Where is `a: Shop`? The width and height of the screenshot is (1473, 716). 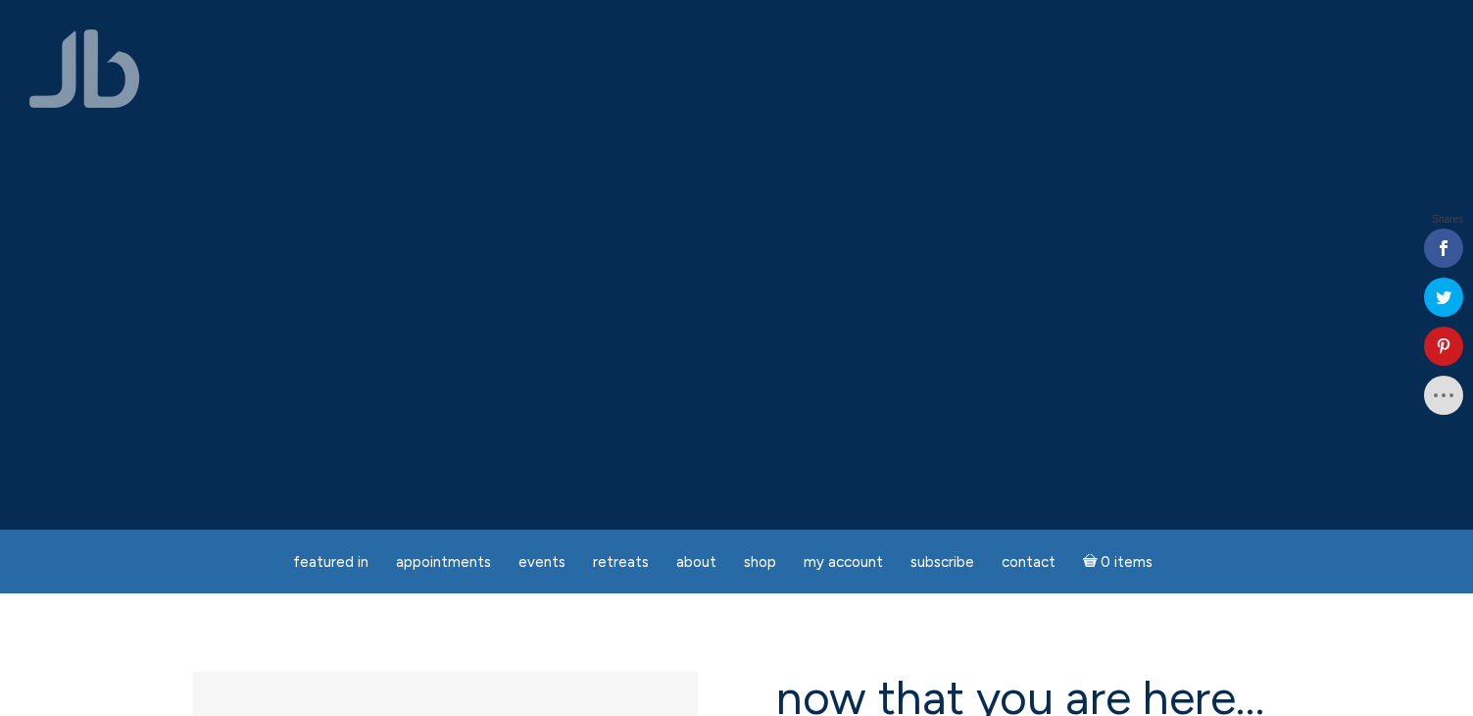 a: Shop is located at coordinates (760, 562).